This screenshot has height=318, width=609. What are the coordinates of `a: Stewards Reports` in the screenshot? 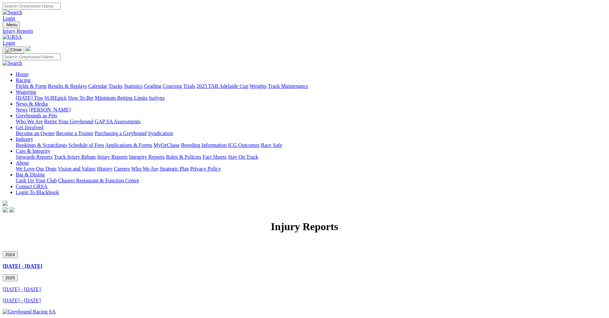 It's located at (34, 157).